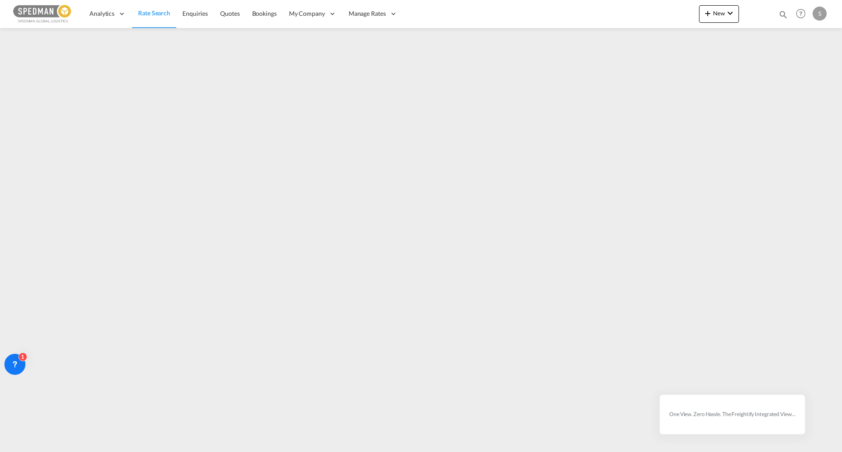 The height and width of the screenshot is (452, 842). I want to click on img: c12ca350ff1b11efb6b291369744d907.png, so click(43, 14).